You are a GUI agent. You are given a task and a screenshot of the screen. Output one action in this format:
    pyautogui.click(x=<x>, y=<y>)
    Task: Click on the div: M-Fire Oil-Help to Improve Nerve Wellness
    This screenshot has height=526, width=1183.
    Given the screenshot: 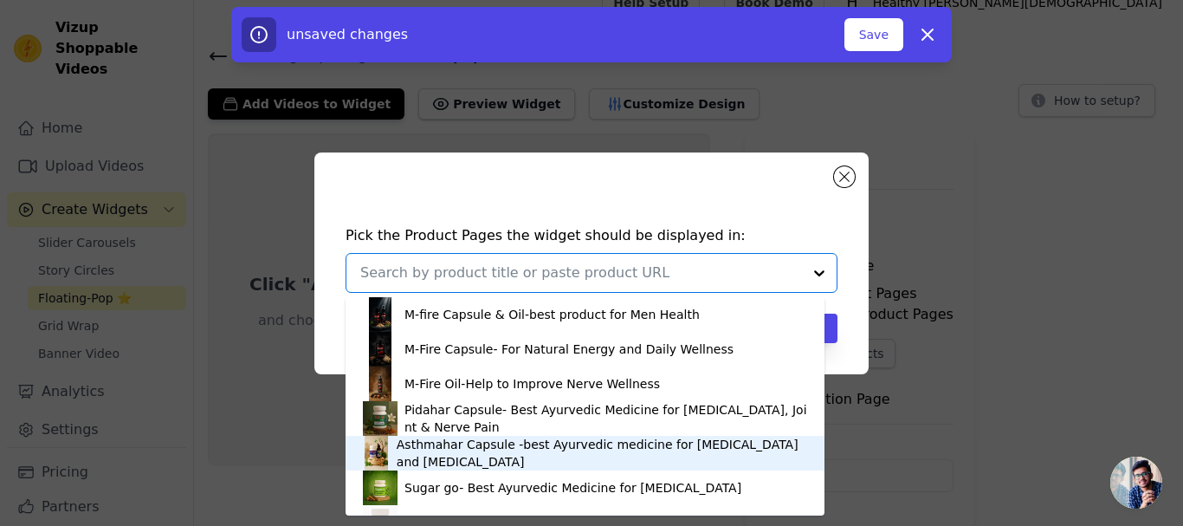 What is the action you would take?
    pyautogui.click(x=532, y=384)
    